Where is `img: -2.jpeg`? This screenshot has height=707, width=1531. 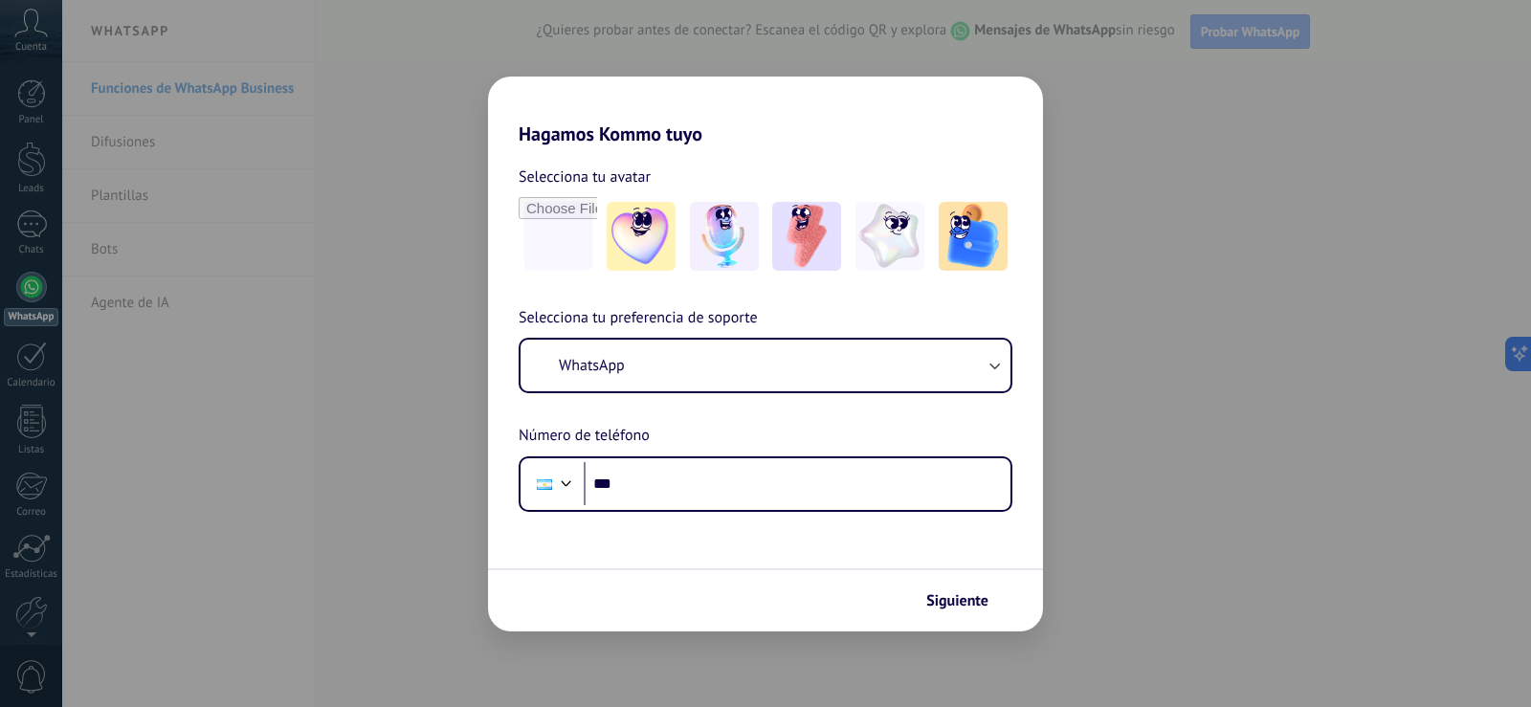 img: -2.jpeg is located at coordinates (724, 236).